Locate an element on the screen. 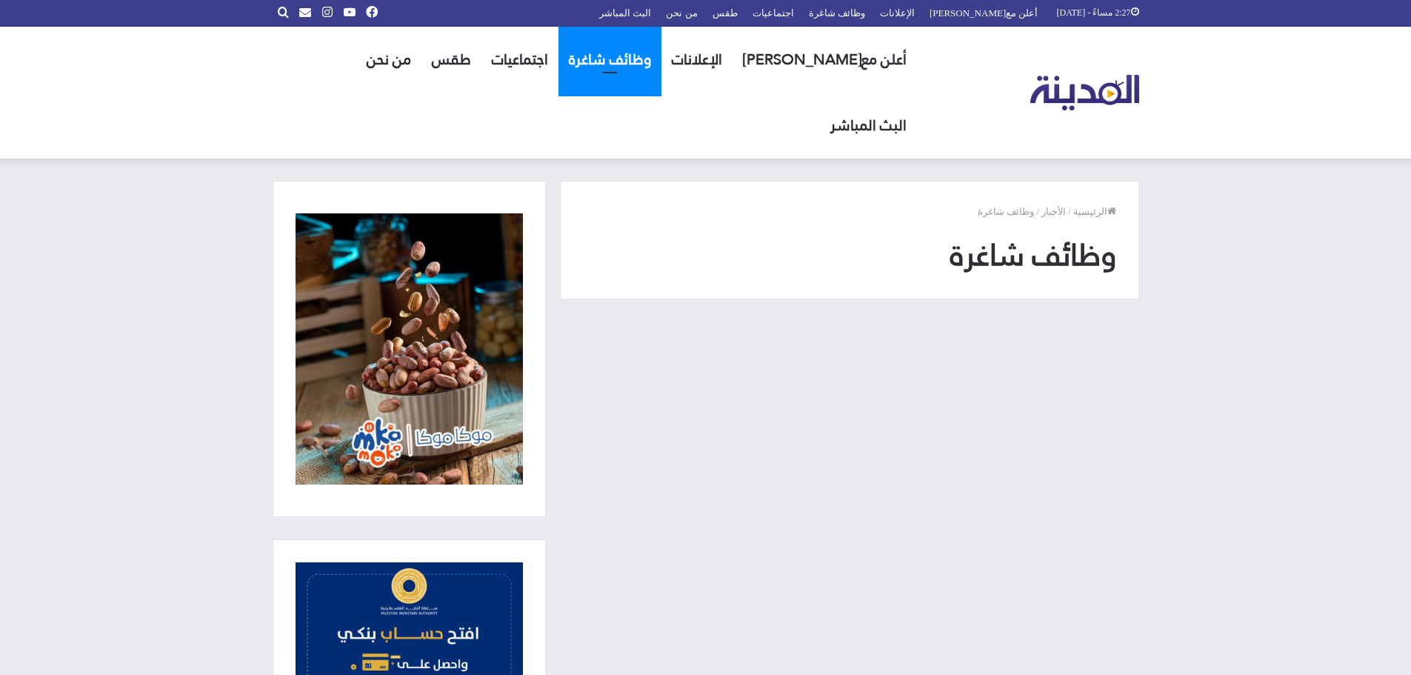  a: من نحن is located at coordinates (389, 59).